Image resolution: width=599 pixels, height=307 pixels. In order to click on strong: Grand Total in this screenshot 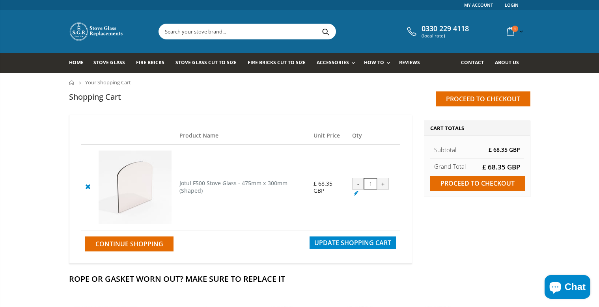, I will do `click(450, 166)`.